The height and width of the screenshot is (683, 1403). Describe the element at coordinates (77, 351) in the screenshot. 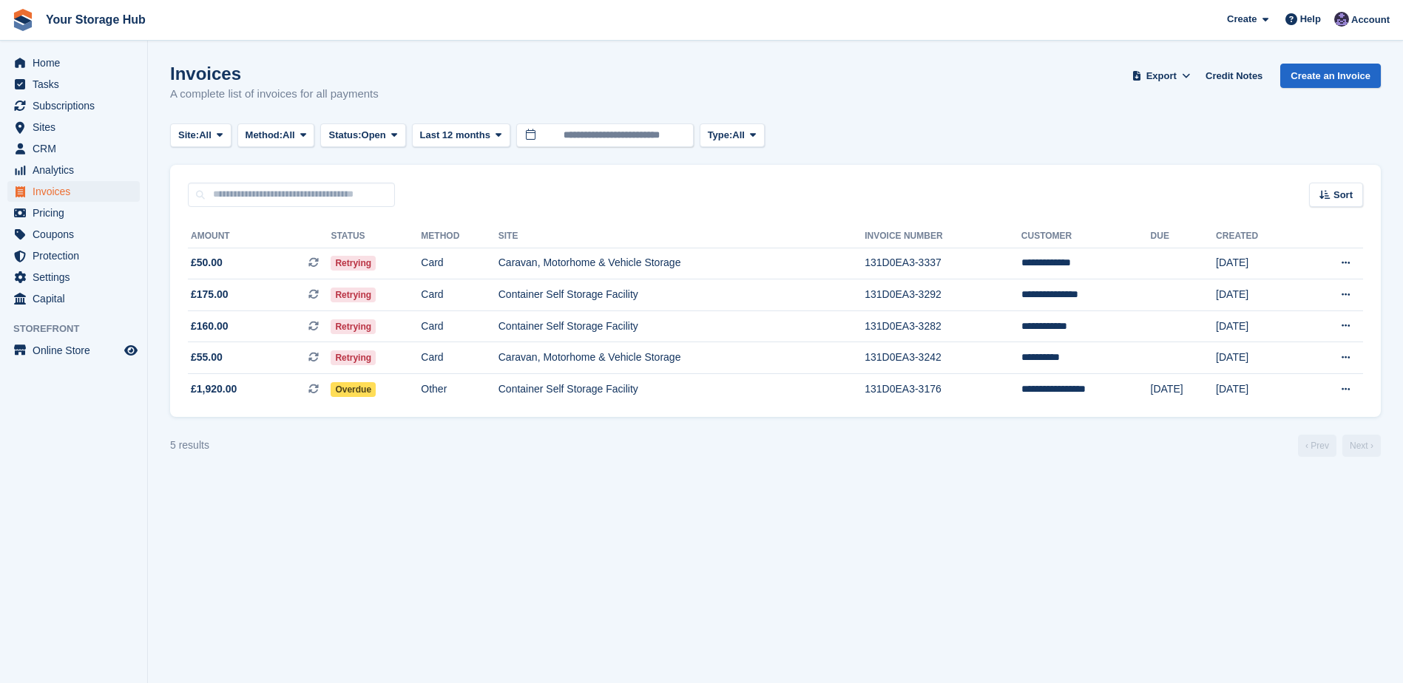

I see `span: Online Store` at that location.